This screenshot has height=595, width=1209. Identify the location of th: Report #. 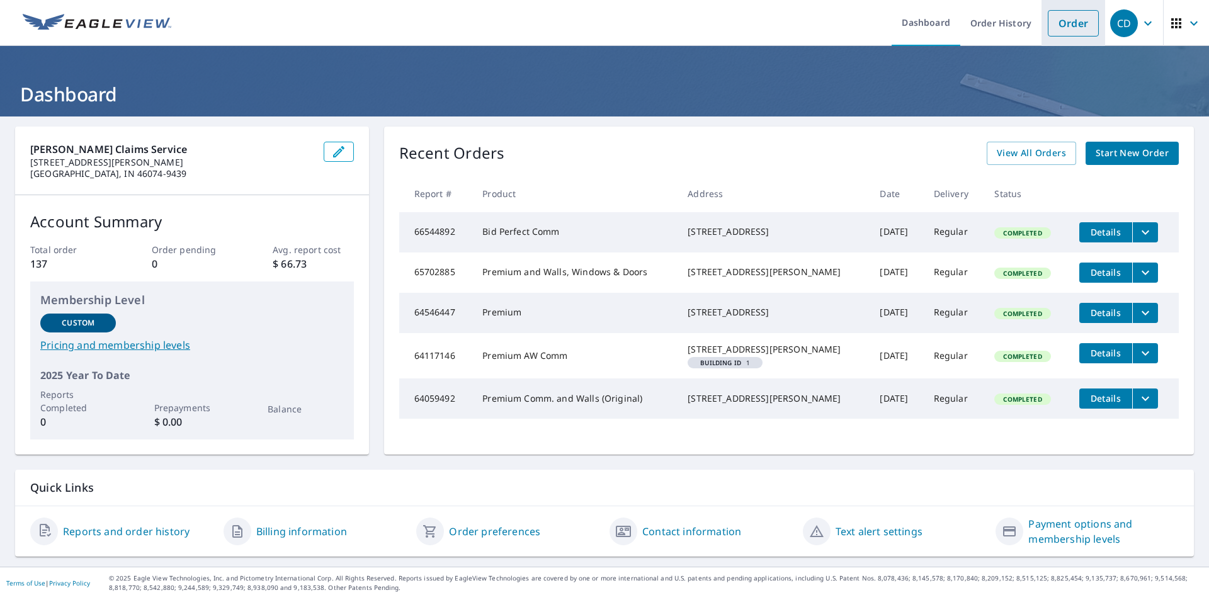
(436, 193).